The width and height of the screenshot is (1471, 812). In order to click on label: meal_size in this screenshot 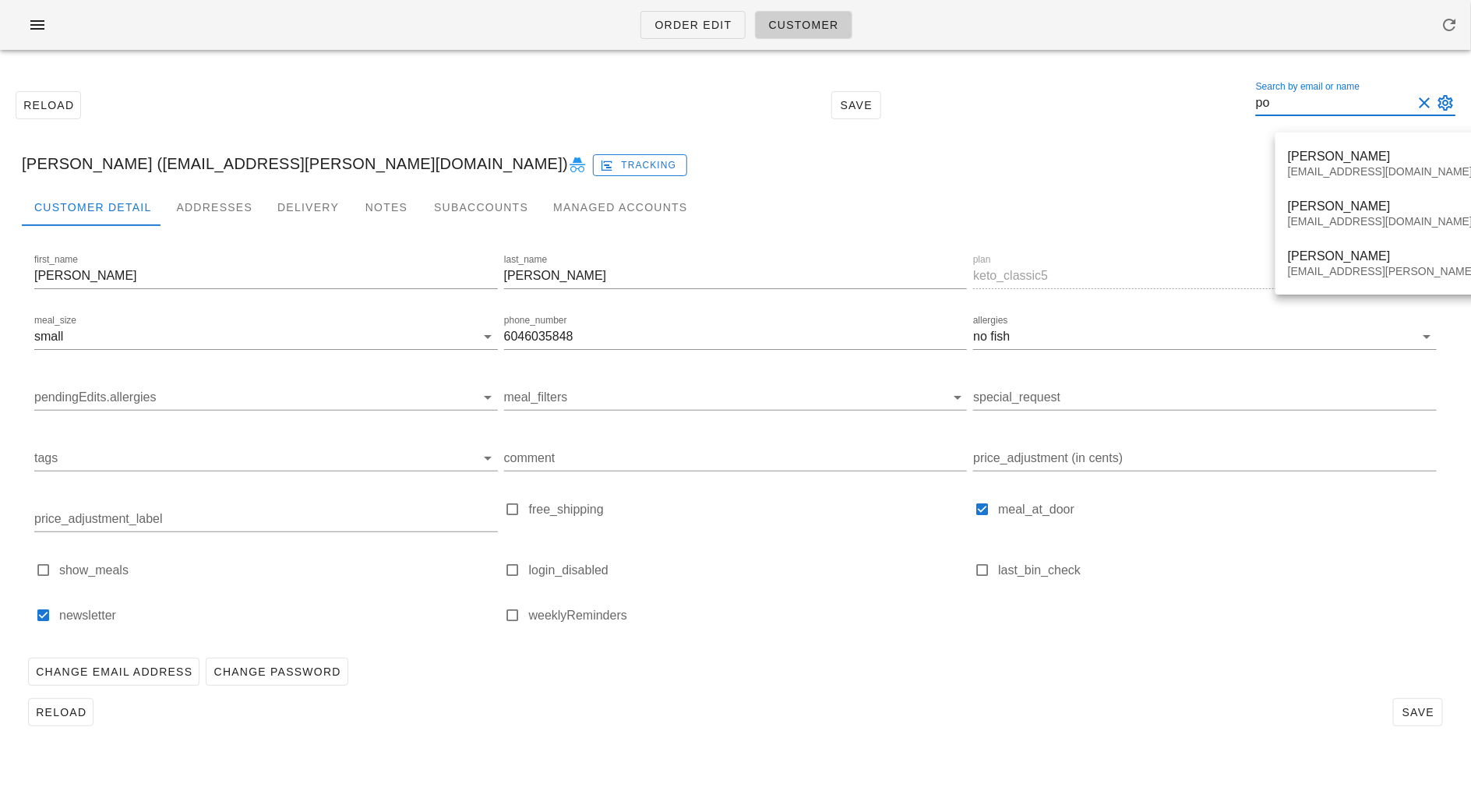, I will do `click(55, 320)`.